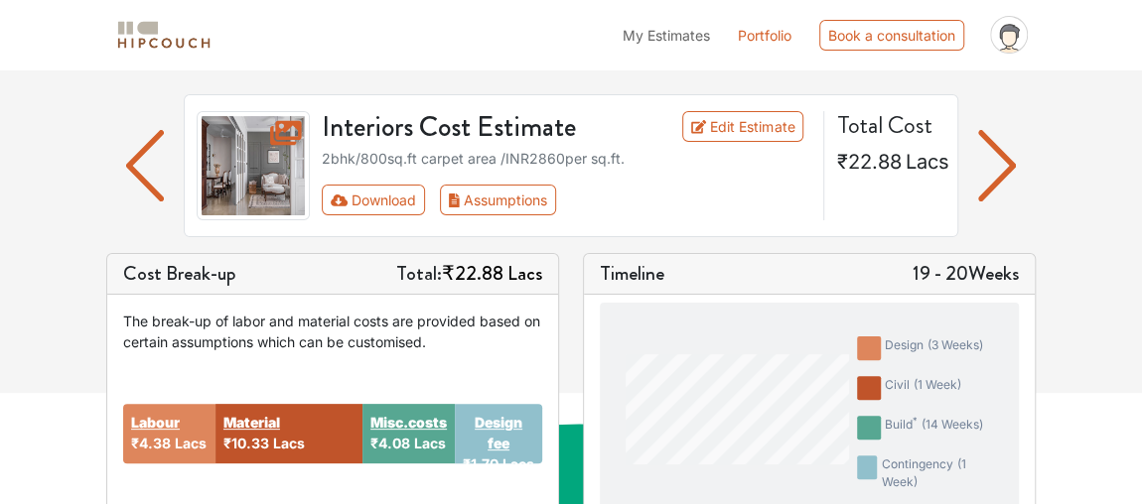 The height and width of the screenshot is (504, 1142). Describe the element at coordinates (567, 200) in the screenshot. I see `div: Toolbar with button groups` at that location.